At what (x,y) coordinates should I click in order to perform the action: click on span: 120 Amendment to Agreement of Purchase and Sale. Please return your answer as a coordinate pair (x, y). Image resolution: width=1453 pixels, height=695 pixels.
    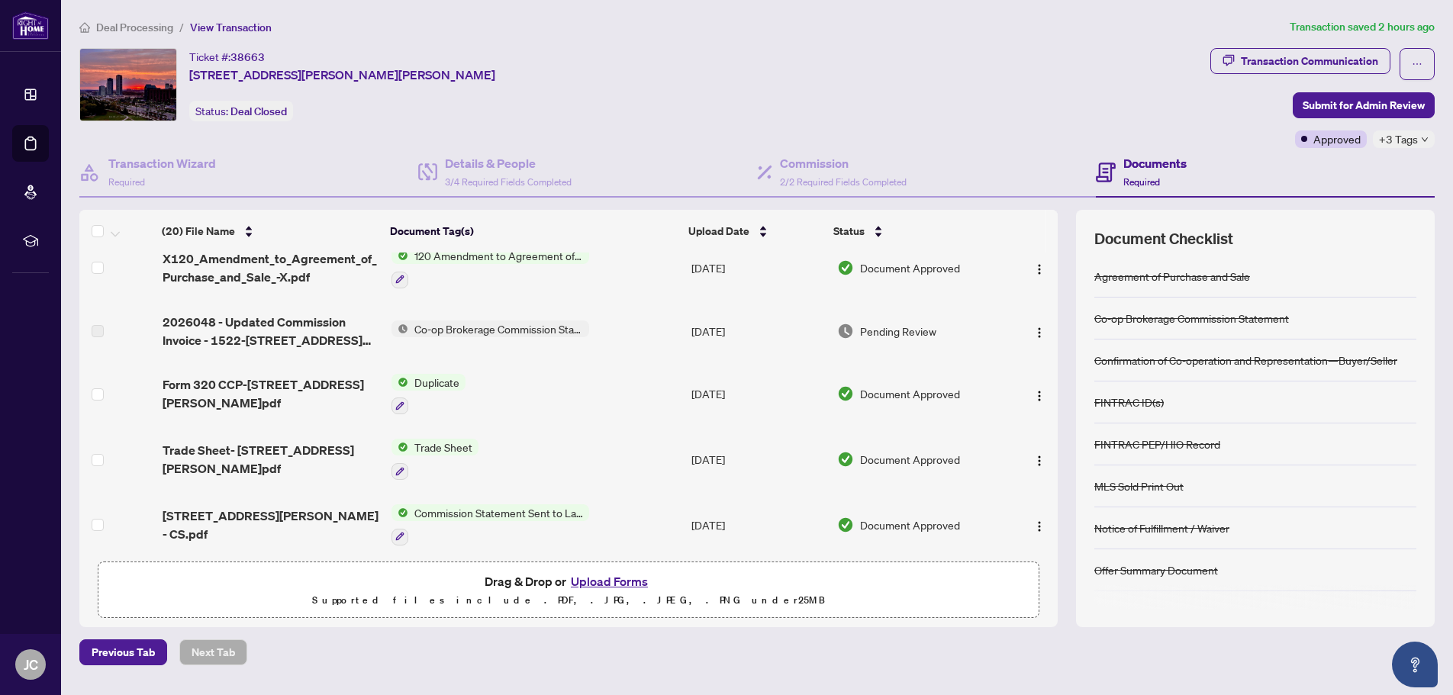
    Looking at the image, I should click on (498, 256).